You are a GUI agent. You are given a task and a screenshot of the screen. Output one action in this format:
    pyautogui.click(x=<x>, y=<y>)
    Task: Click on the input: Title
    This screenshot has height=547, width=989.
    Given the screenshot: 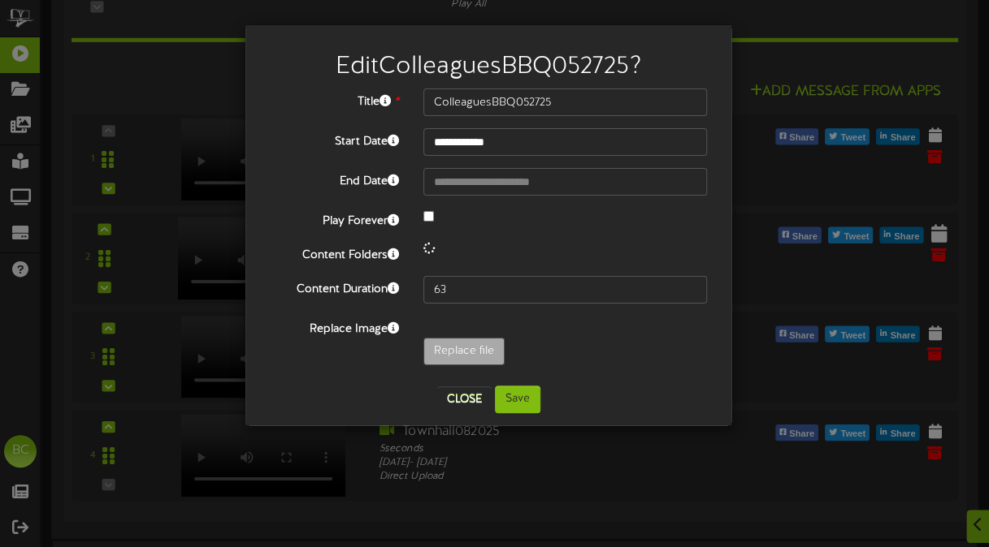 What is the action you would take?
    pyautogui.click(x=565, y=102)
    